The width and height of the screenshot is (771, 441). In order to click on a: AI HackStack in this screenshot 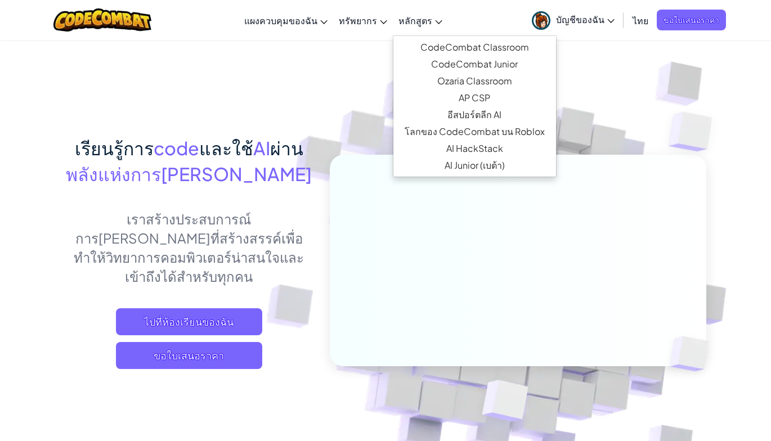, I will do `click(474, 149)`.